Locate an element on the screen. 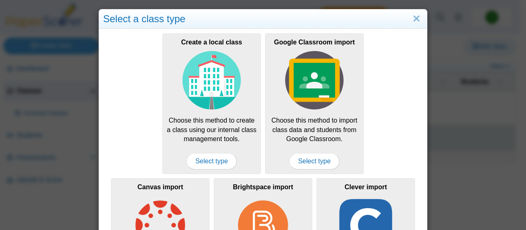  b: Canvas import is located at coordinates (160, 187).